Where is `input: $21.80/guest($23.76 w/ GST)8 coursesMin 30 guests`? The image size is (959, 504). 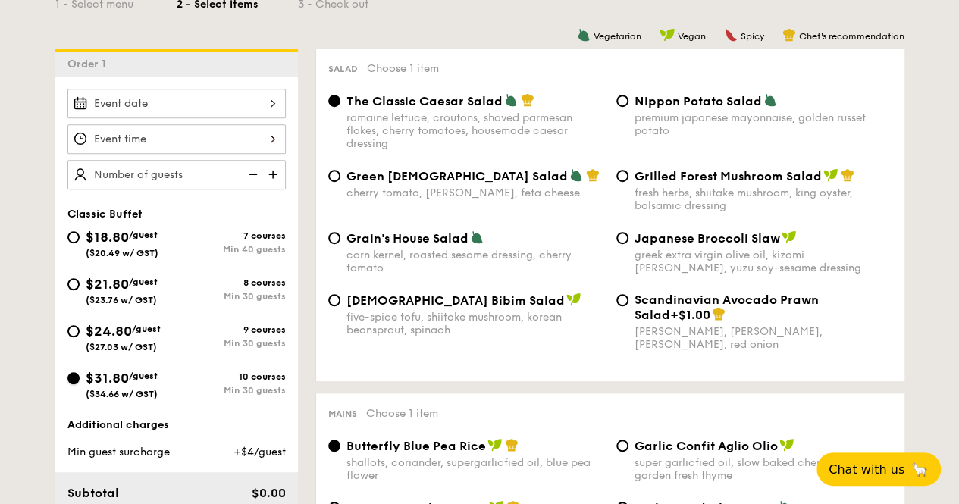 input: $21.80/guest($23.76 w/ GST)8 coursesMin 30 guests is located at coordinates (74, 284).